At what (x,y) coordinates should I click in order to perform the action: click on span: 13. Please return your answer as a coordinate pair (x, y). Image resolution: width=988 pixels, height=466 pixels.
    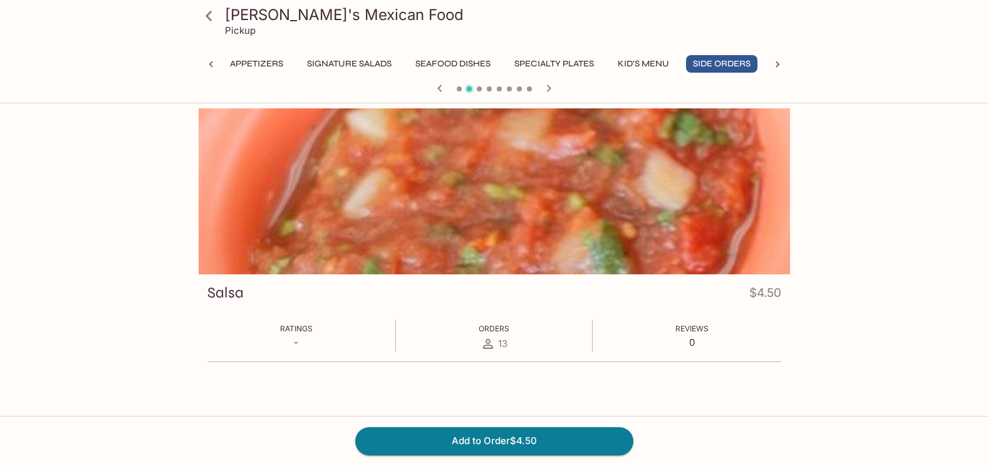
    Looking at the image, I should click on (503, 343).